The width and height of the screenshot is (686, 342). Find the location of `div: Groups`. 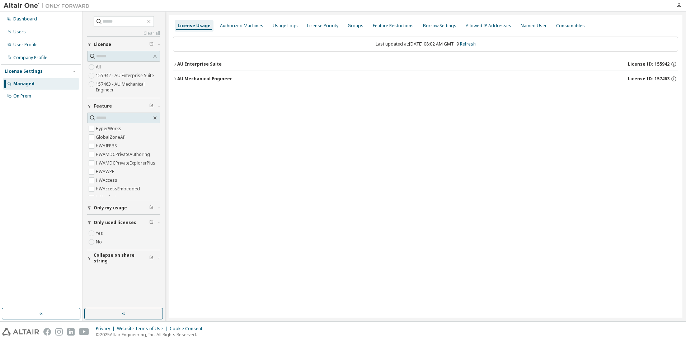

div: Groups is located at coordinates (356, 26).